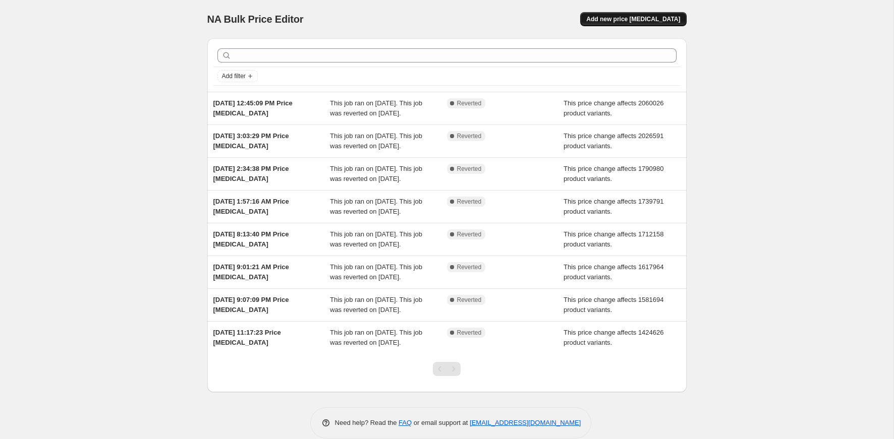  Describe the element at coordinates (234, 76) in the screenshot. I see `span: Add filter` at that location.